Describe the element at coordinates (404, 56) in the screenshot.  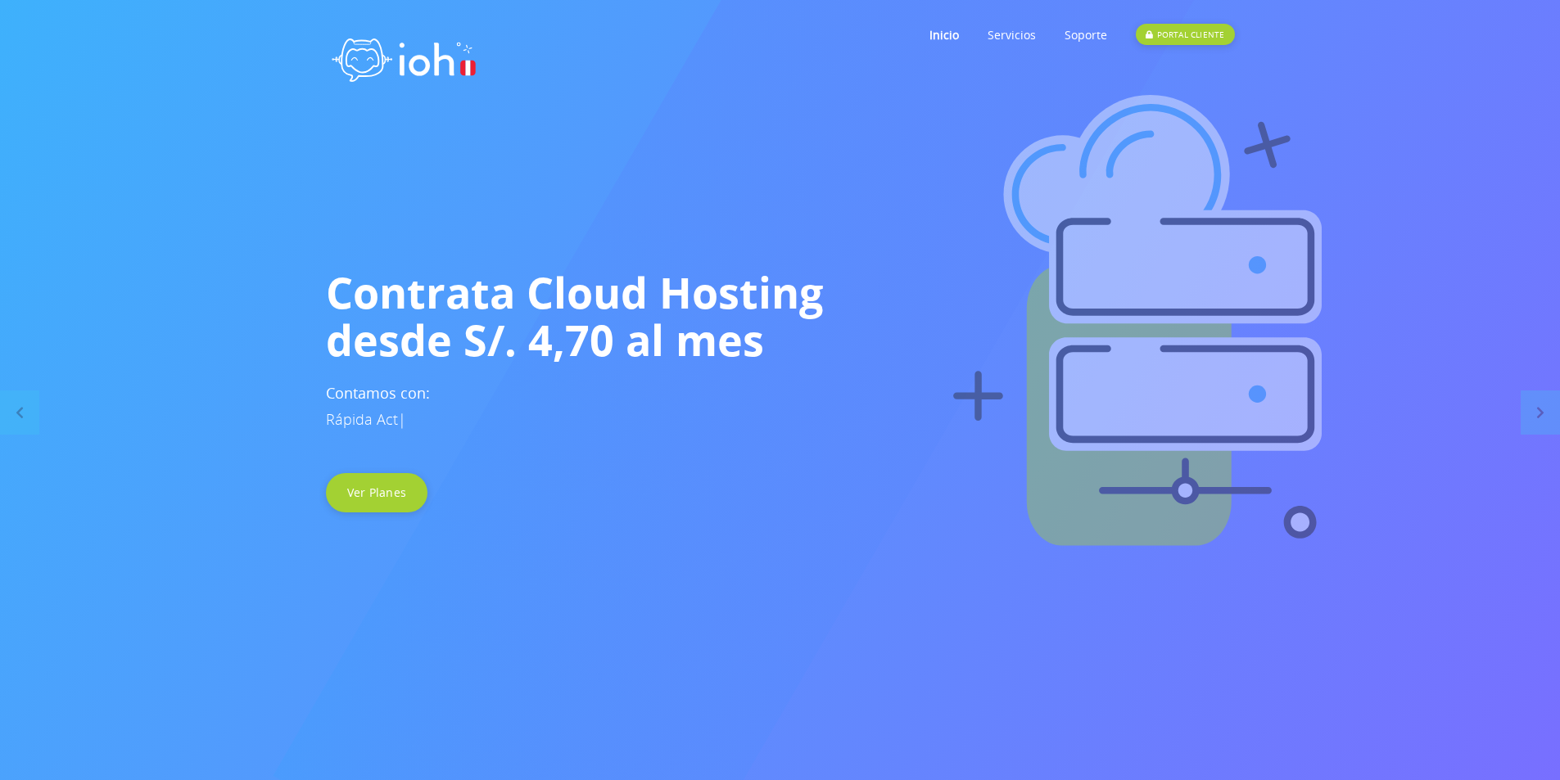
I see `img: logo ioh` at that location.